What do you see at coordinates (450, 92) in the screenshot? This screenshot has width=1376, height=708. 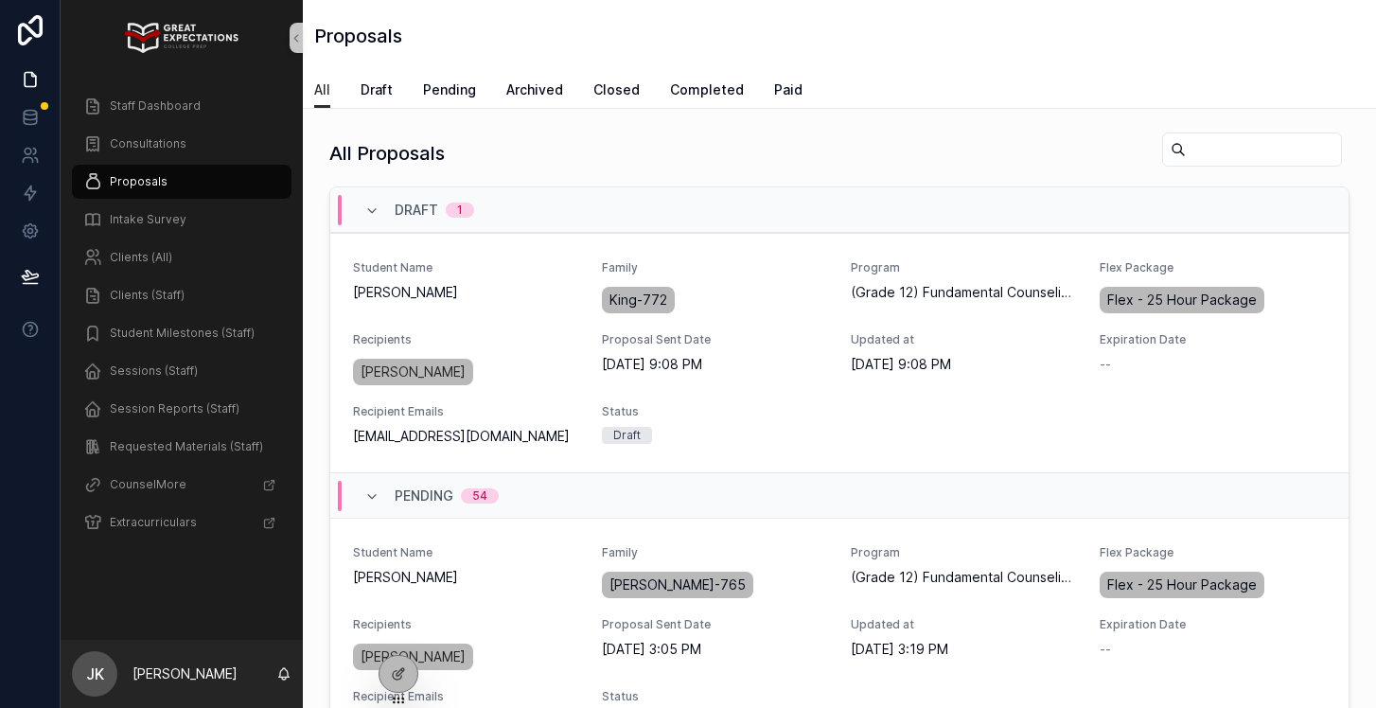 I see `a: Pending` at bounding box center [450, 92].